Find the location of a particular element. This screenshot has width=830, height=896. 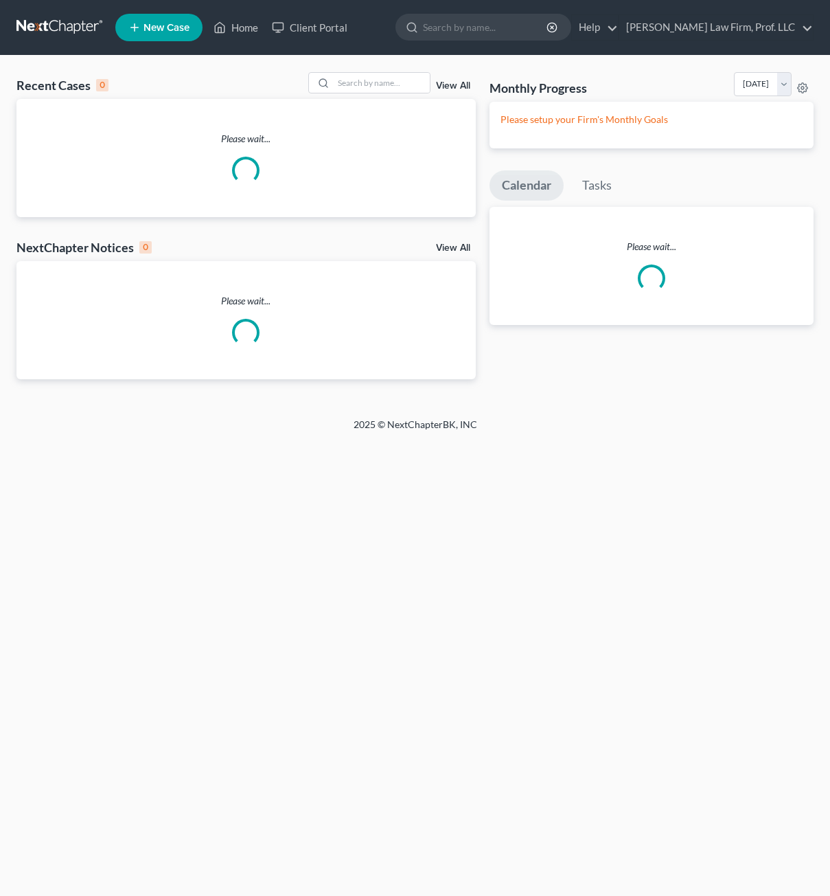

div: NextChapter Notices is located at coordinates (84, 247).